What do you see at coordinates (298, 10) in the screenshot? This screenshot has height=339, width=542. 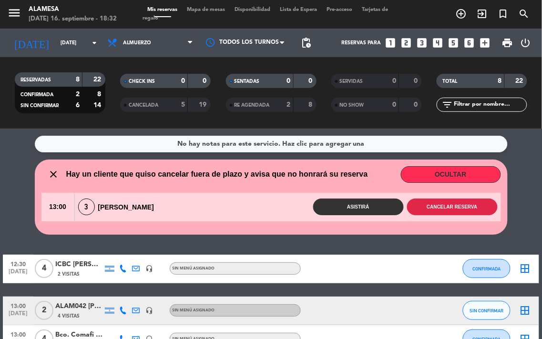 I see `span: Lista de Espera` at bounding box center [298, 10].